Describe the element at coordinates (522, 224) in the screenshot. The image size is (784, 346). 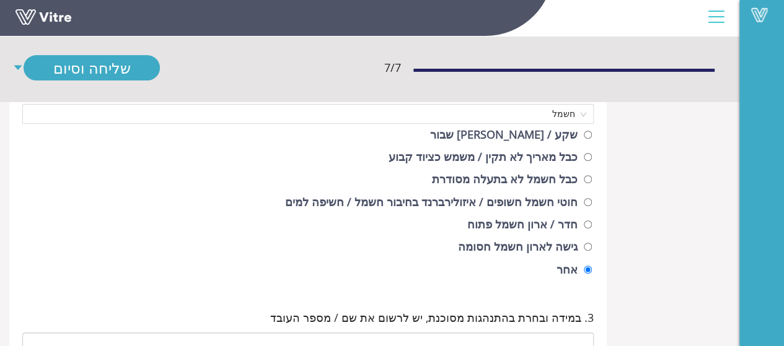
I see `label: חדר / ארון חשמל פתוח` at that location.